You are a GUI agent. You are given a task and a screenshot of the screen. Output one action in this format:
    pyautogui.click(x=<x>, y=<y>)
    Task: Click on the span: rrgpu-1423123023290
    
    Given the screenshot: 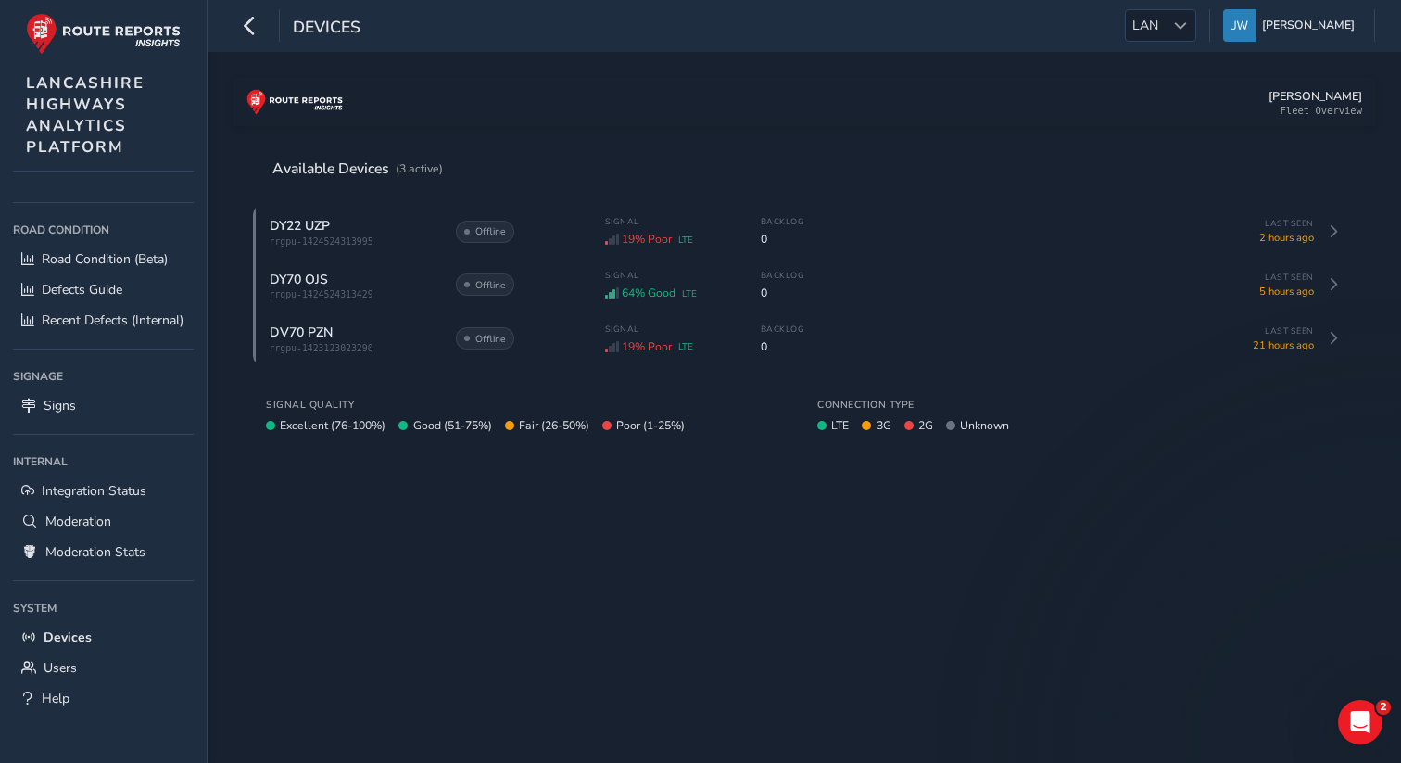 What is the action you would take?
    pyautogui.click(x=353, y=348)
    